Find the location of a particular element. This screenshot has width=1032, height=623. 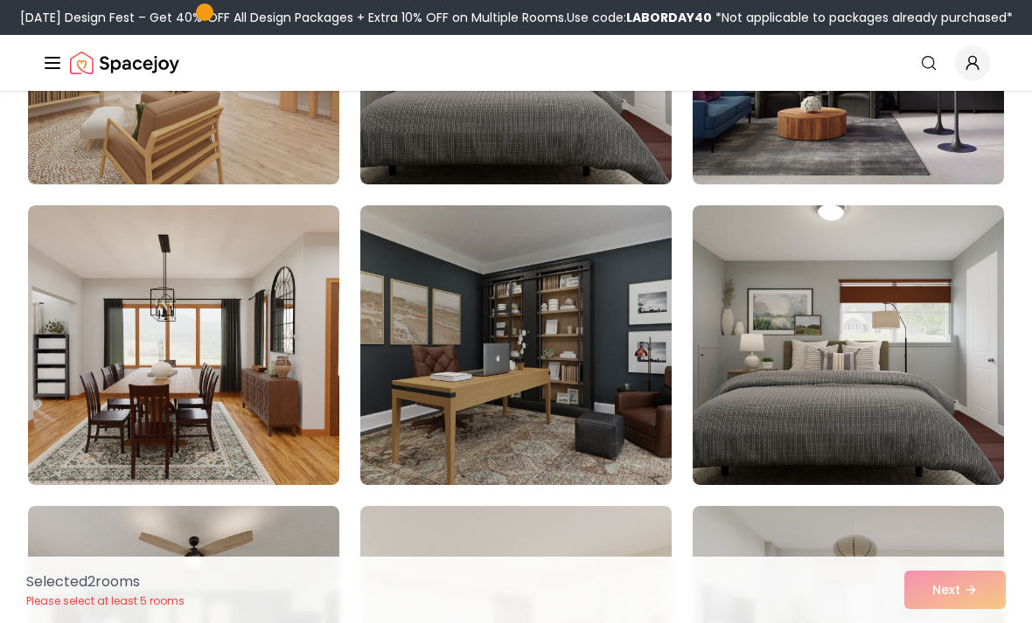

span: *Not applicable to packages already purchased* is located at coordinates (862, 17).